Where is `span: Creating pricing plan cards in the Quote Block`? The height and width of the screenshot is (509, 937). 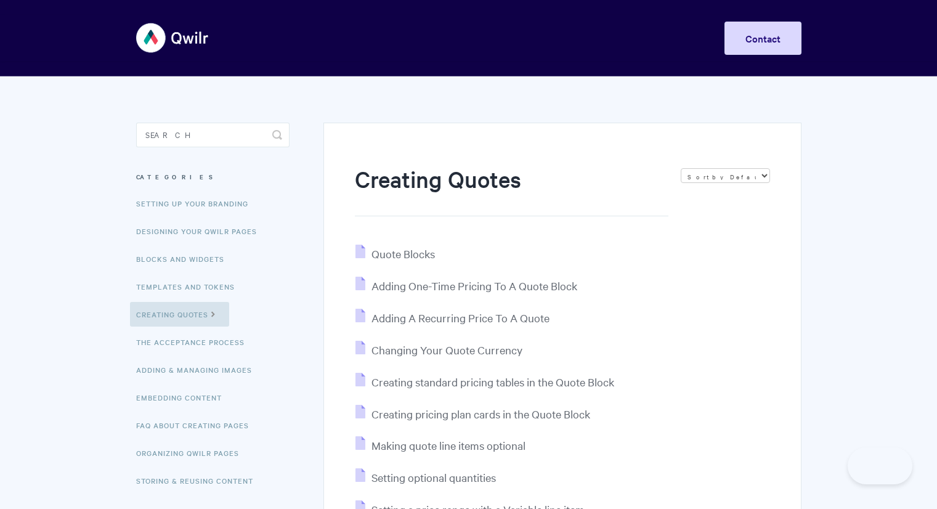 span: Creating pricing plan cards in the Quote Block is located at coordinates (481, 414).